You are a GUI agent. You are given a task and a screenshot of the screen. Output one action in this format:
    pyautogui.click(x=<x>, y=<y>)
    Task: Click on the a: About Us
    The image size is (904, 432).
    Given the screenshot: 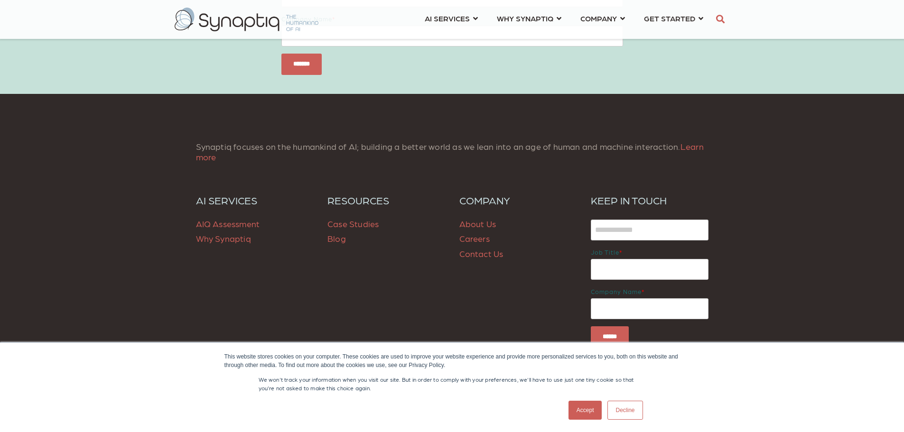 What is the action you would take?
    pyautogui.click(x=478, y=223)
    